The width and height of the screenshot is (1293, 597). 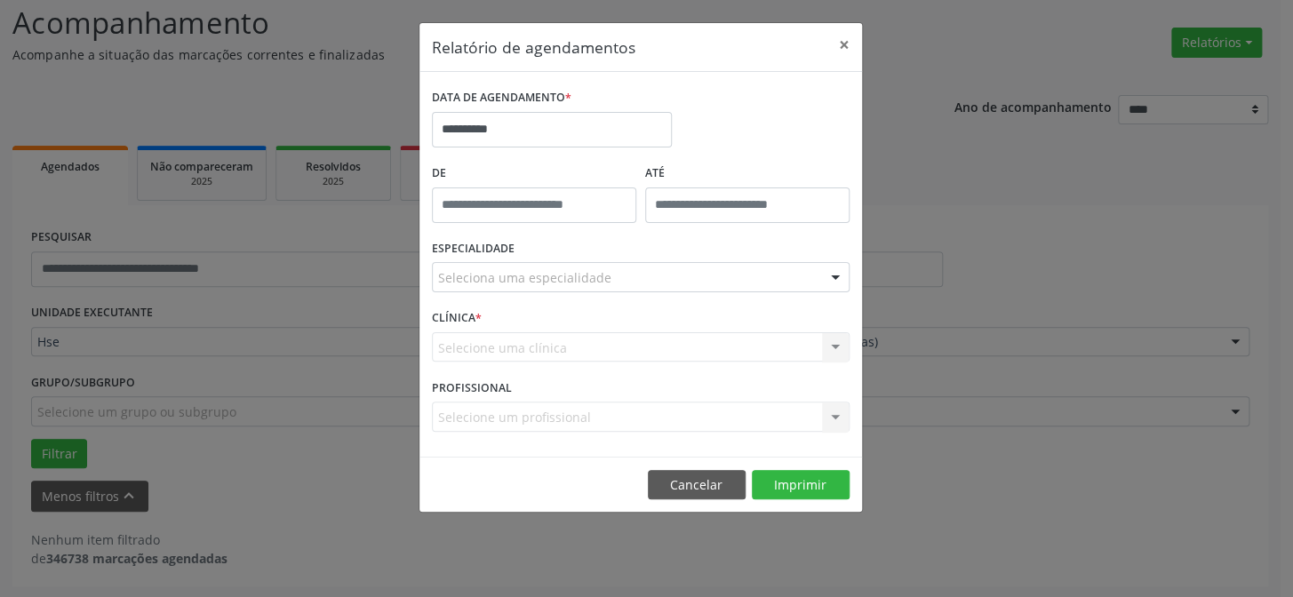 I want to click on span: Seleciona uma especialidade, so click(x=524, y=277).